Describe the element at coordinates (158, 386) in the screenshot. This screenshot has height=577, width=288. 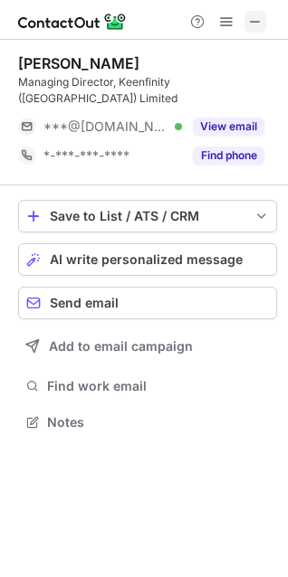
I see `span: Find work email` at that location.